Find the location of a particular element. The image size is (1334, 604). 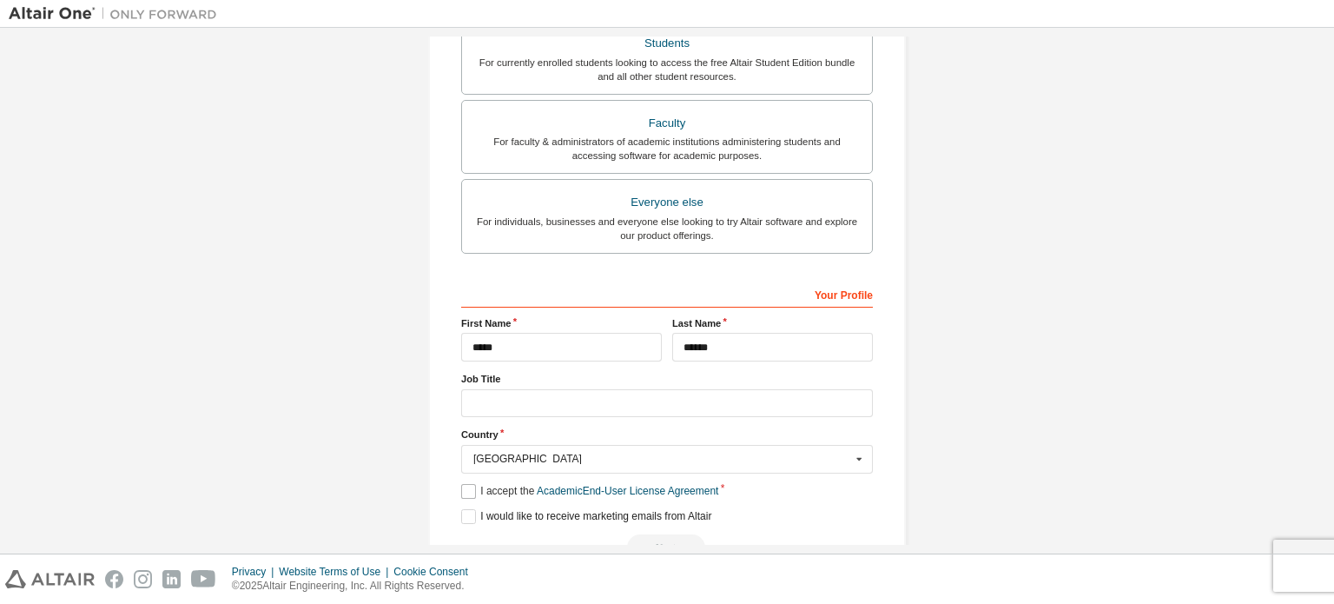

div: Read and acccept EULA to continue is located at coordinates (667, 547).